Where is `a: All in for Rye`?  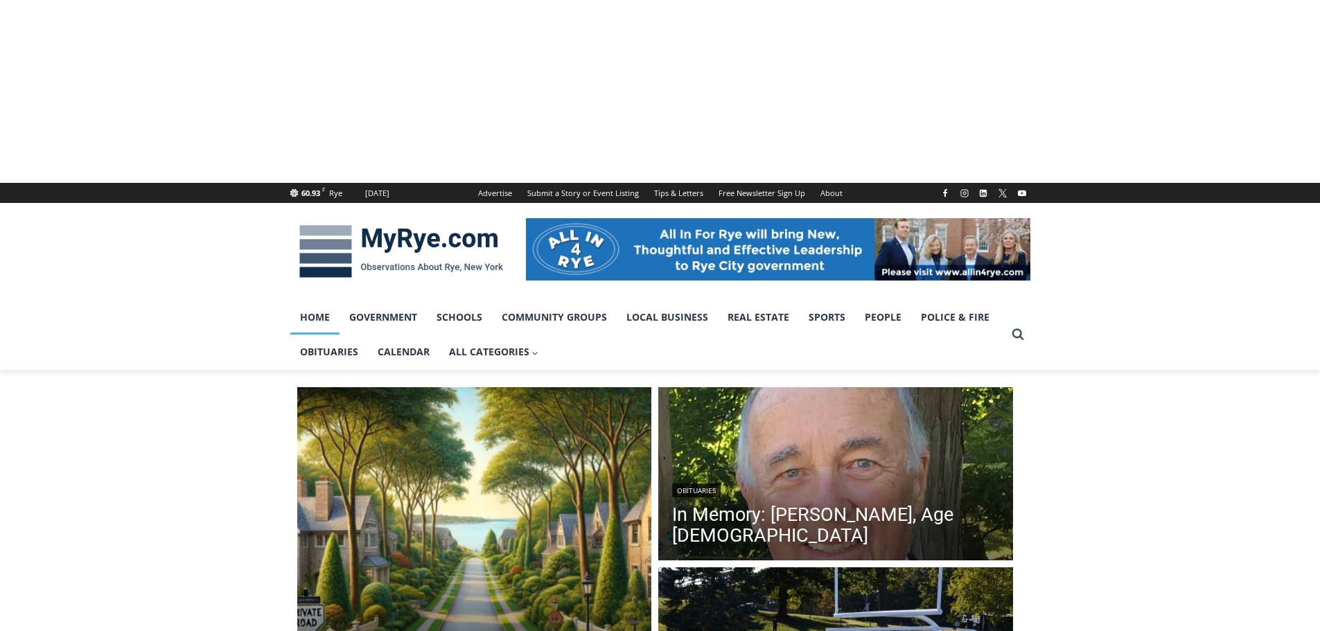
a: All in for Rye is located at coordinates (778, 249).